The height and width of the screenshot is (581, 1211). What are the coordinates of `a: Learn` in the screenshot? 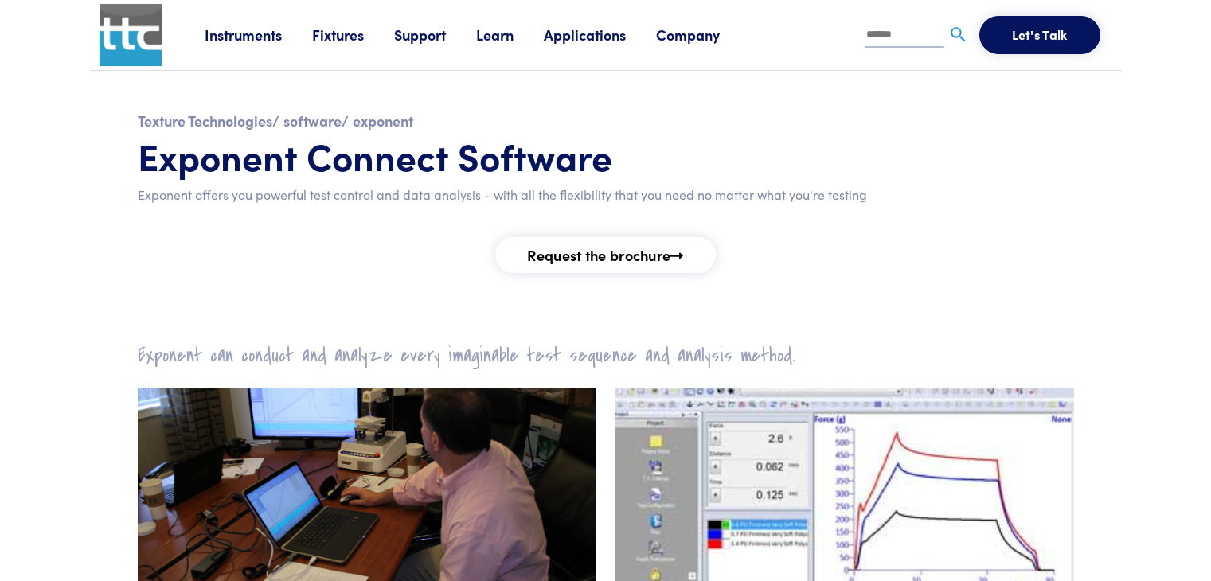 It's located at (510, 34).